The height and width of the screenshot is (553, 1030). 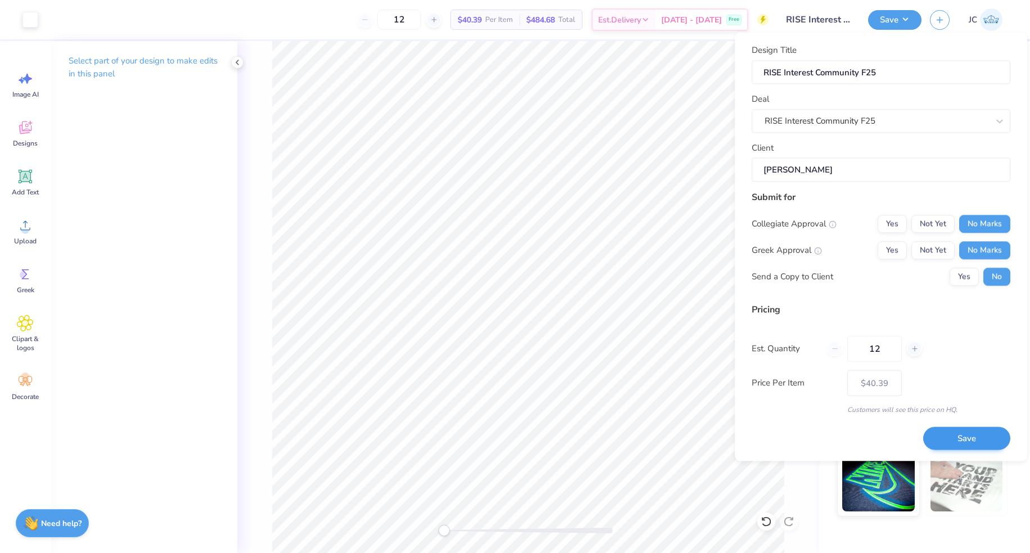 I want to click on label: Design Title, so click(x=774, y=50).